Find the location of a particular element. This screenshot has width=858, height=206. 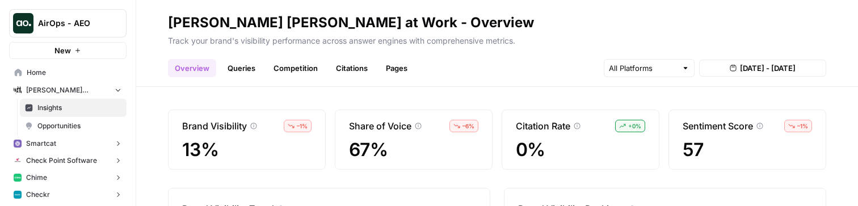

span: Chime is located at coordinates (36, 178).